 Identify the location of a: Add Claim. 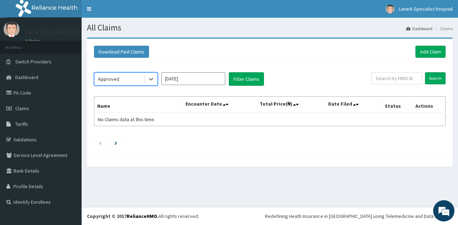
(431, 52).